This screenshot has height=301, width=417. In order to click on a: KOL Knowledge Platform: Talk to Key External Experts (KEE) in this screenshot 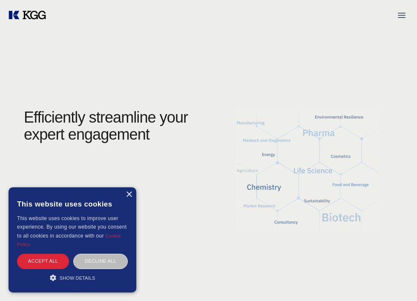, I will do `click(30, 15)`.